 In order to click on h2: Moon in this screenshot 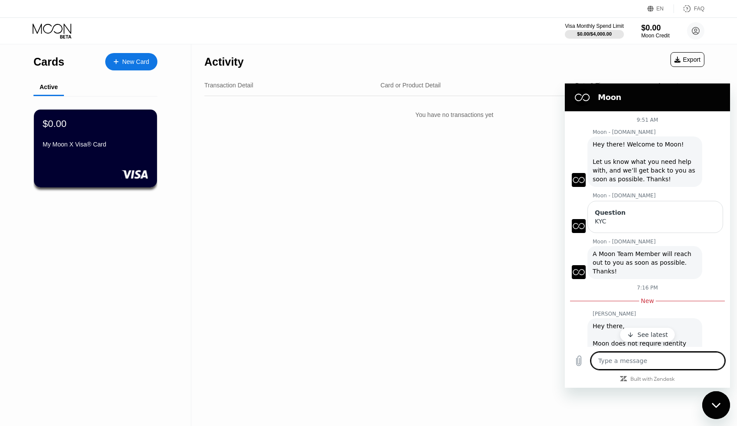, I will do `click(95, 14)`.